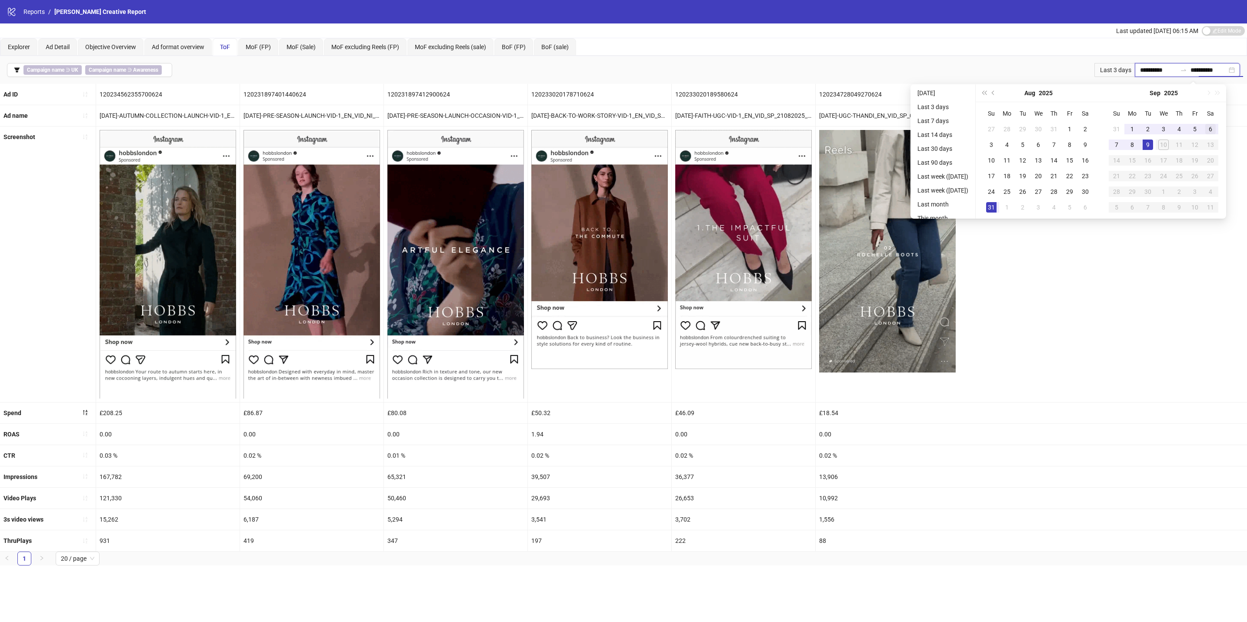 This screenshot has height=622, width=1247. What do you see at coordinates (1147, 160) in the screenshot?
I see `div: 16` at bounding box center [1147, 160].